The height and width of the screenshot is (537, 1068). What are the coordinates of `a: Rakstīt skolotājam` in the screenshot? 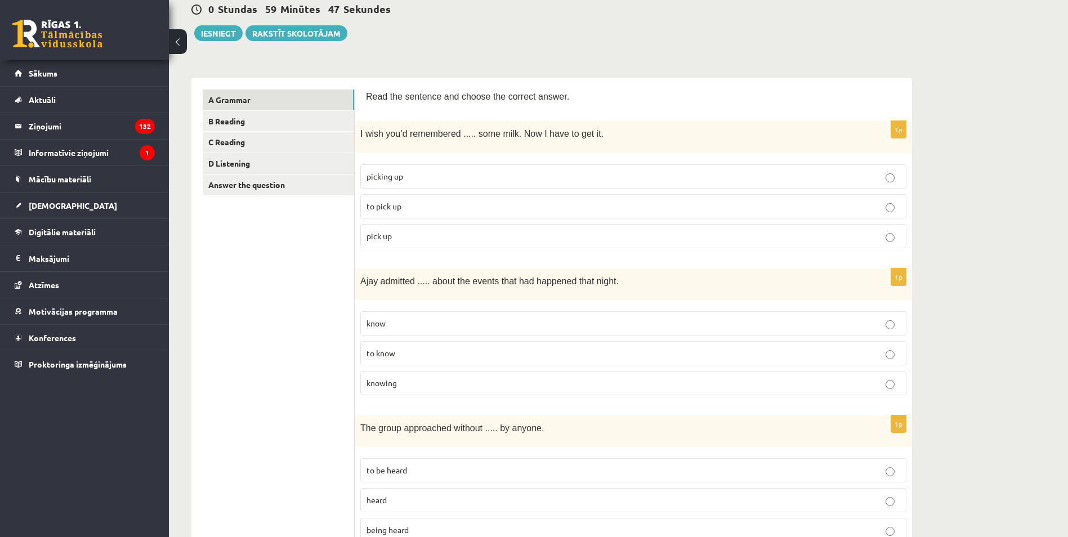 It's located at (296, 33).